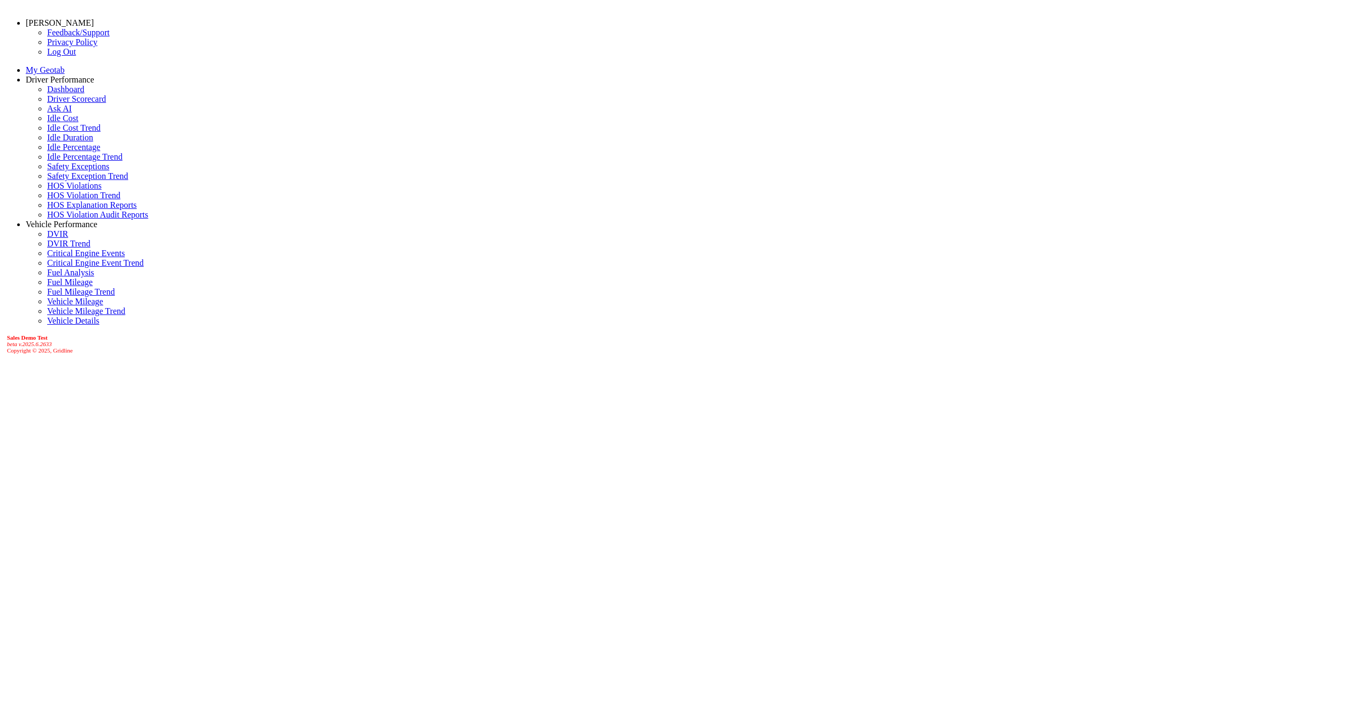 This screenshot has width=1368, height=704. I want to click on a: DVIR Trend, so click(69, 243).